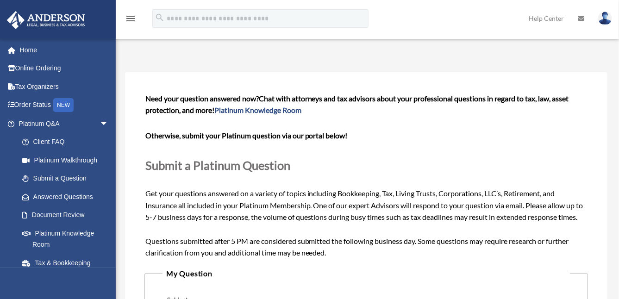 This screenshot has width=619, height=299. What do you see at coordinates (64, 87) in the screenshot?
I see `a: Tax Organizers` at bounding box center [64, 87].